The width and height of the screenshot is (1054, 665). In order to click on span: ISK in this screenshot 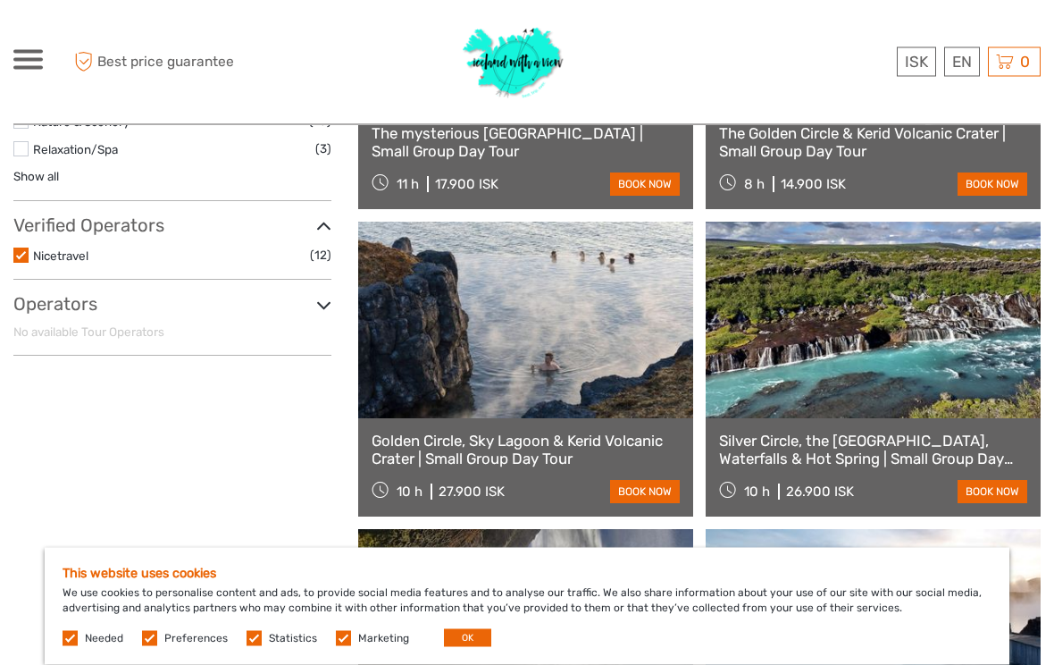, I will do `click(916, 62)`.